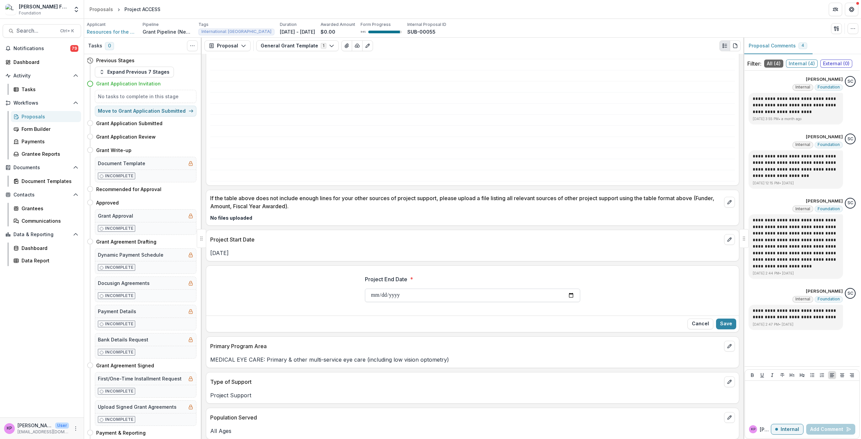  Describe the element at coordinates (48, 89) in the screenshot. I see `div: Tasks` at that location.